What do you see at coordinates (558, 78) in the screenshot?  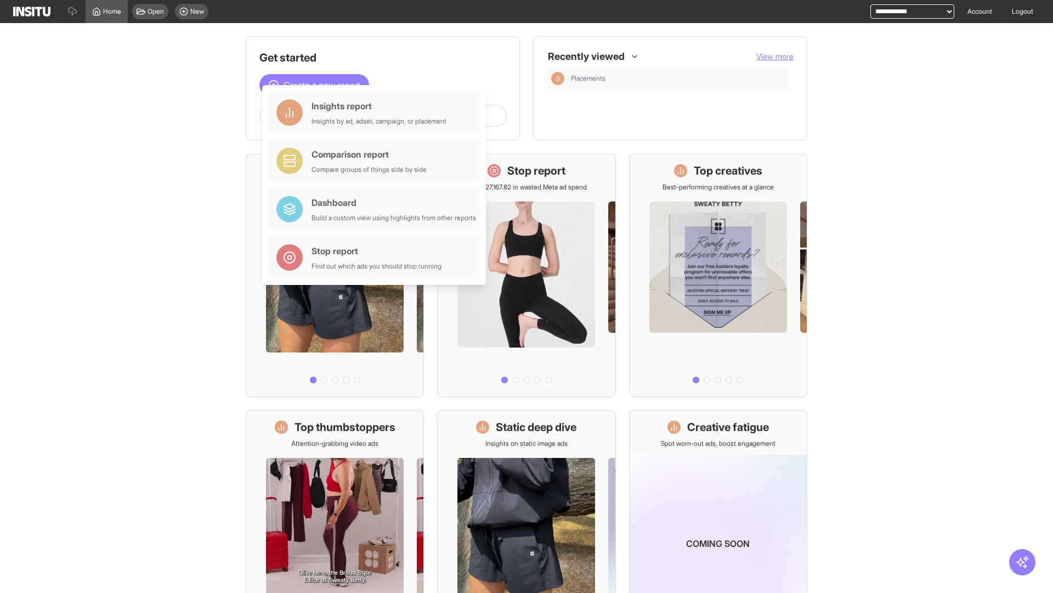 I see `div: Insights` at bounding box center [558, 78].